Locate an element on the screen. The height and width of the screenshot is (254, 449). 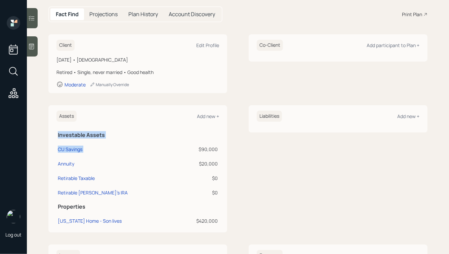
div: Print Plan is located at coordinates (412, 14).